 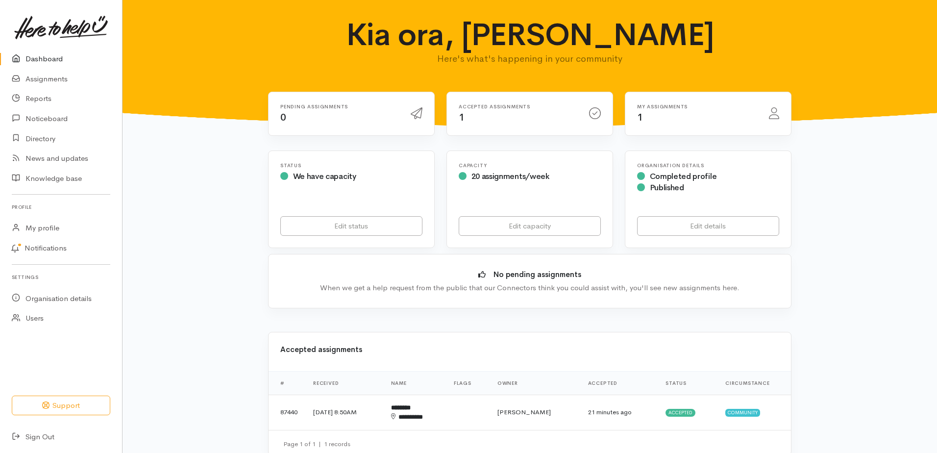 I want to click on th: Received, so click(x=344, y=383).